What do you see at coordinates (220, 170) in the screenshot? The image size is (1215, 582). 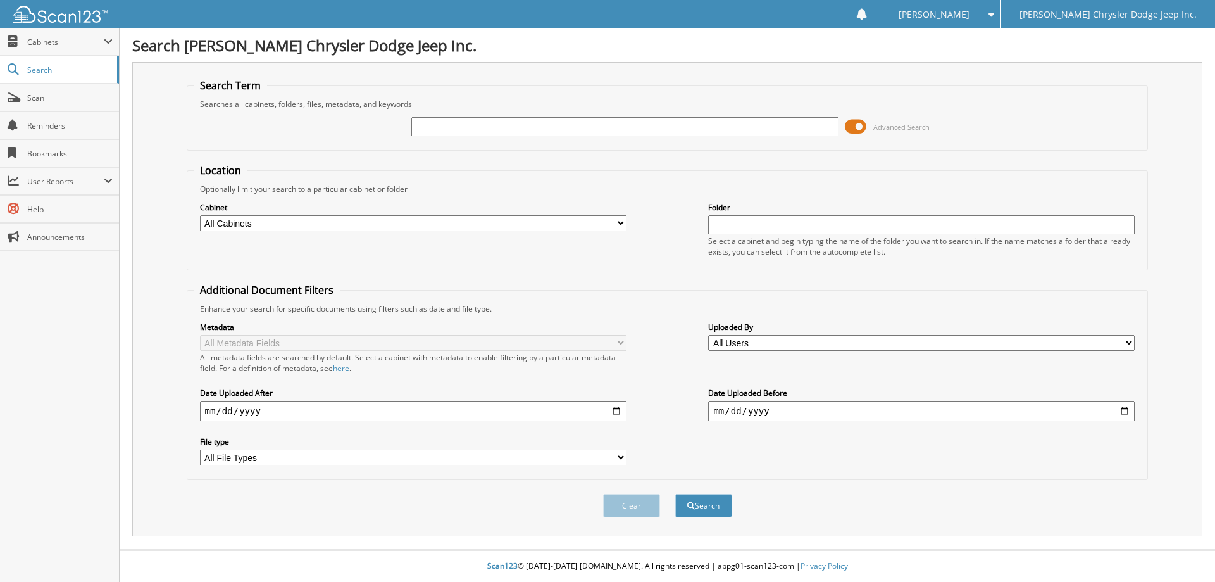 I see `legend: Location` at bounding box center [220, 170].